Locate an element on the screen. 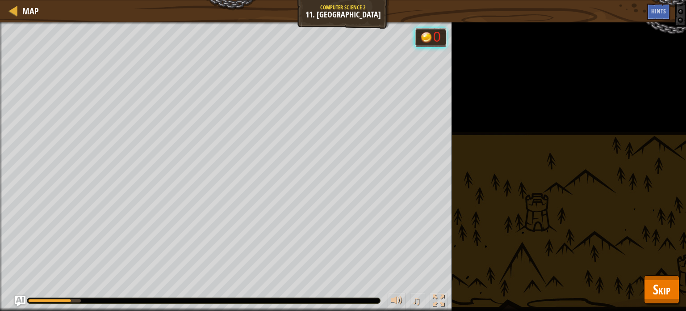  button: Adjust volume is located at coordinates (397, 301).